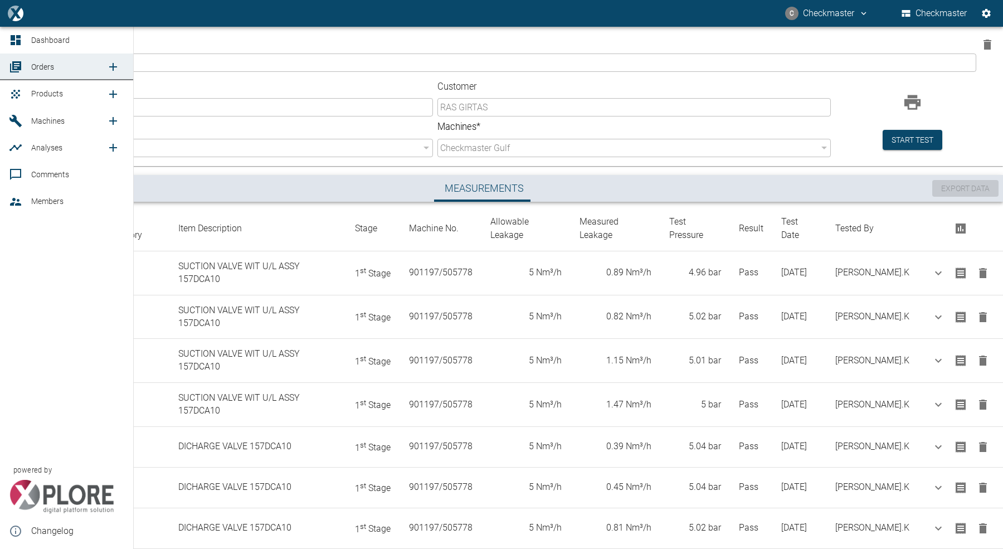  Describe the element at coordinates (615, 405) in the screenshot. I see `td: 1.47 Nm³/h` at that location.